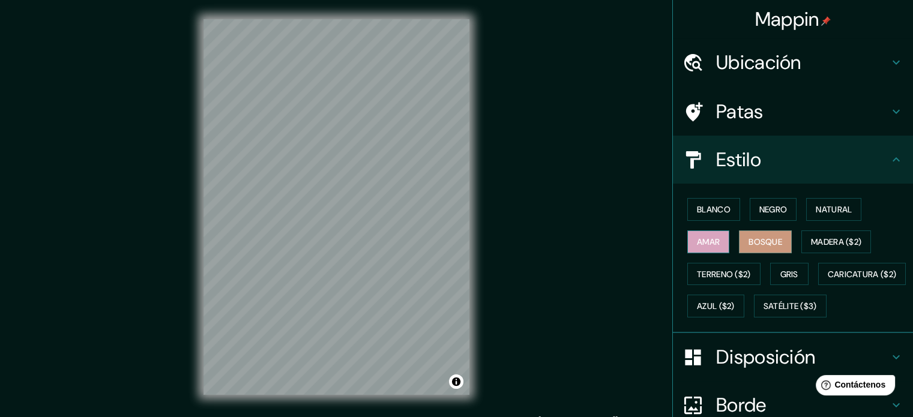 The height and width of the screenshot is (417, 913). Describe the element at coordinates (715, 307) in the screenshot. I see `font: Azul ($2)` at that location.